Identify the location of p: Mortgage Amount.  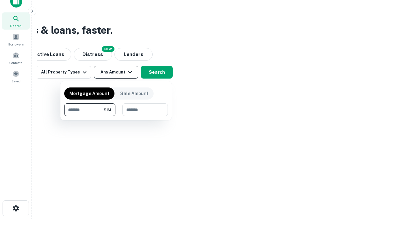
(89, 94).